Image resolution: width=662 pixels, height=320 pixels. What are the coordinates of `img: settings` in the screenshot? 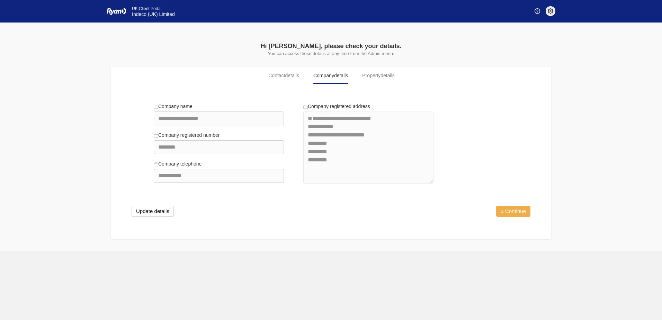 It's located at (551, 11).